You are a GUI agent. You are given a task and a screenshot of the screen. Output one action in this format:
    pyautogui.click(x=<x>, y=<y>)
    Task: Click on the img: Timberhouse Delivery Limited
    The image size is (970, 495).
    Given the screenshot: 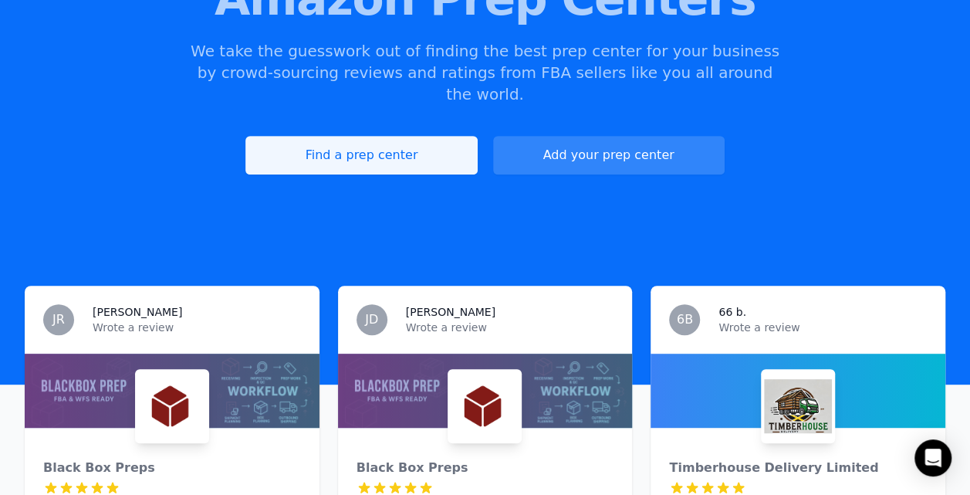 What is the action you would take?
    pyautogui.click(x=798, y=406)
    